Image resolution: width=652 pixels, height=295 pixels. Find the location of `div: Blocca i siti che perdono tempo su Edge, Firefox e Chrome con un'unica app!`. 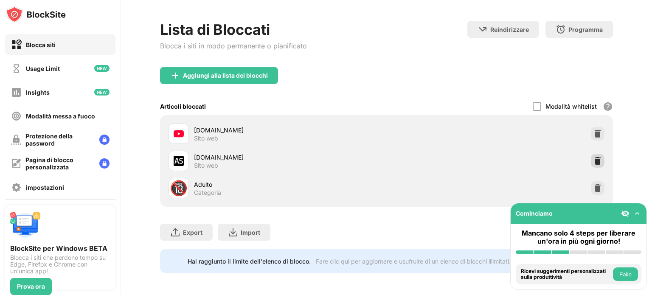

div: Blocca i siti che perdono tempo su Edge, Firefox e Chrome con un'unica app! is located at coordinates (60, 265).